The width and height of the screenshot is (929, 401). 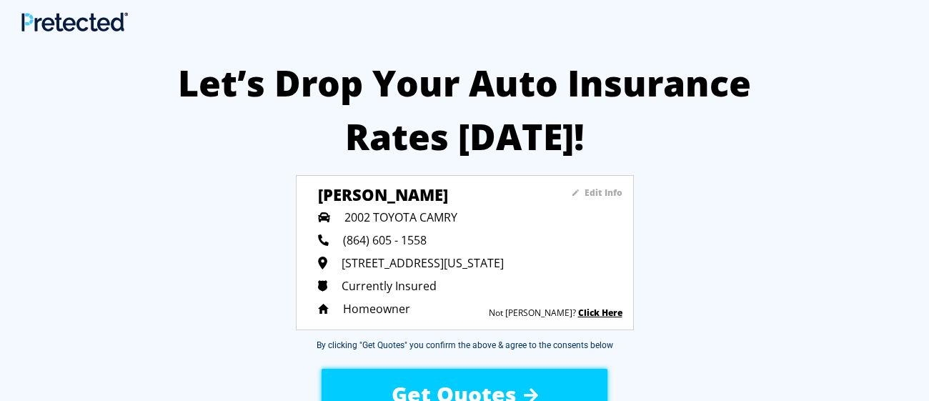 What do you see at coordinates (603, 192) in the screenshot?
I see `sapn: Edit Info` at bounding box center [603, 192].